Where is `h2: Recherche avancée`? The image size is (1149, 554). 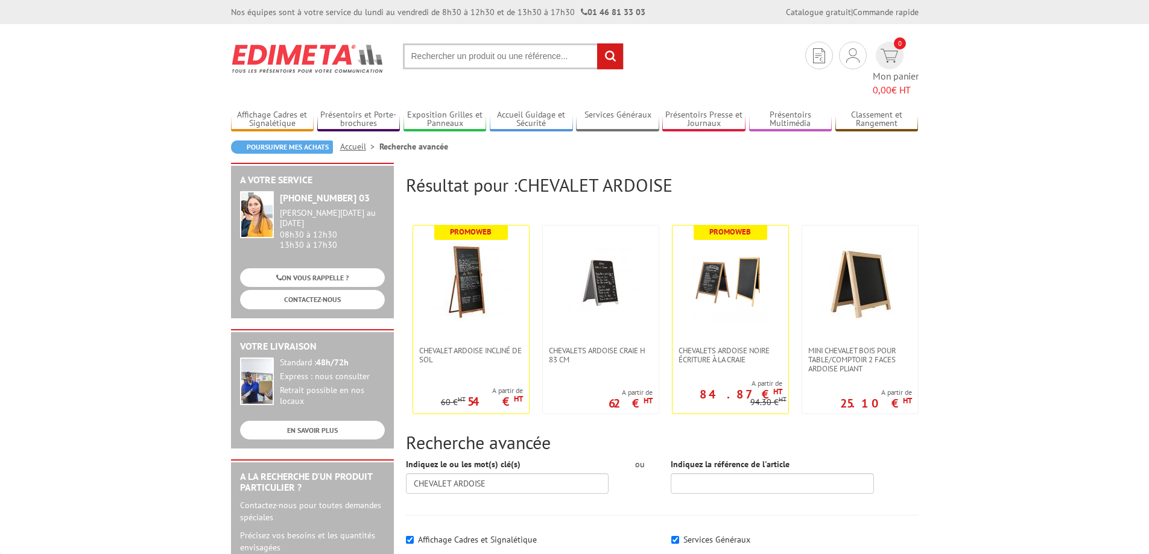 h2: Recherche avancée is located at coordinates (662, 442).